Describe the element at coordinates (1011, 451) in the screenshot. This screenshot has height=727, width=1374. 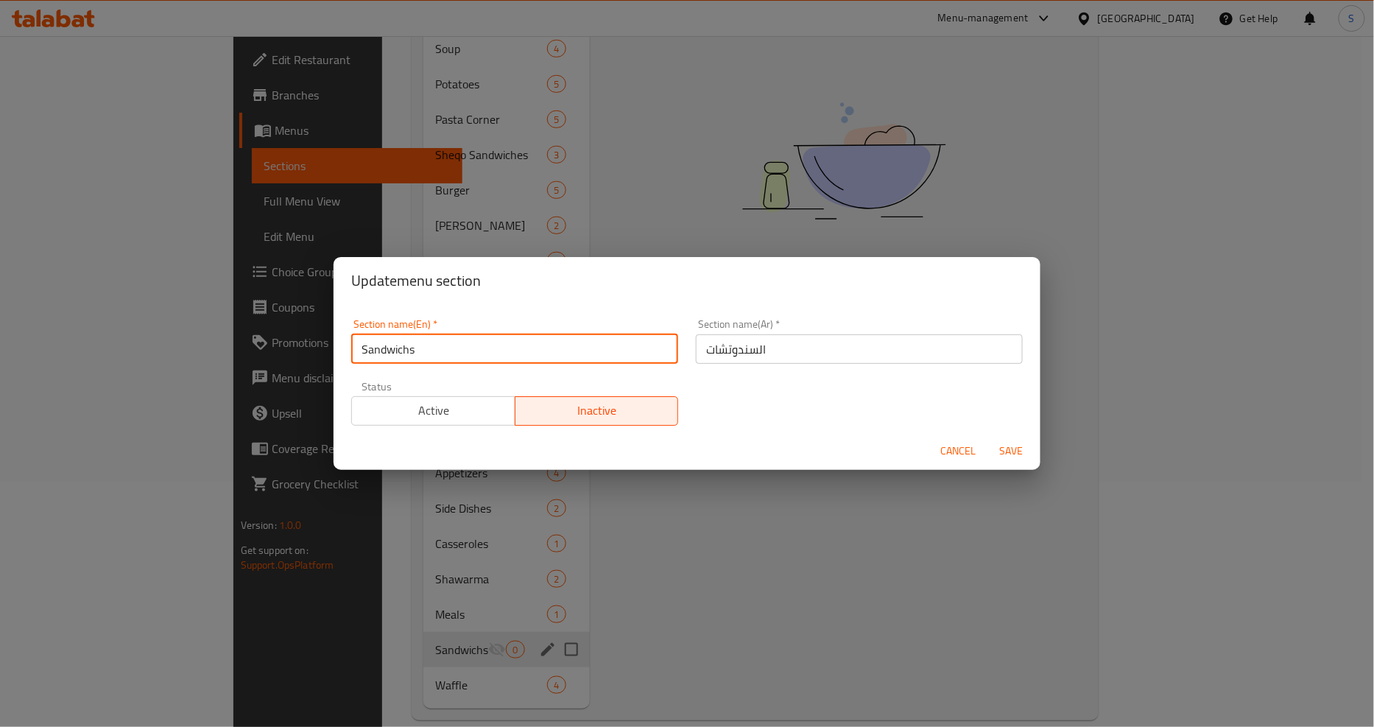
I see `button: Save` at that location.